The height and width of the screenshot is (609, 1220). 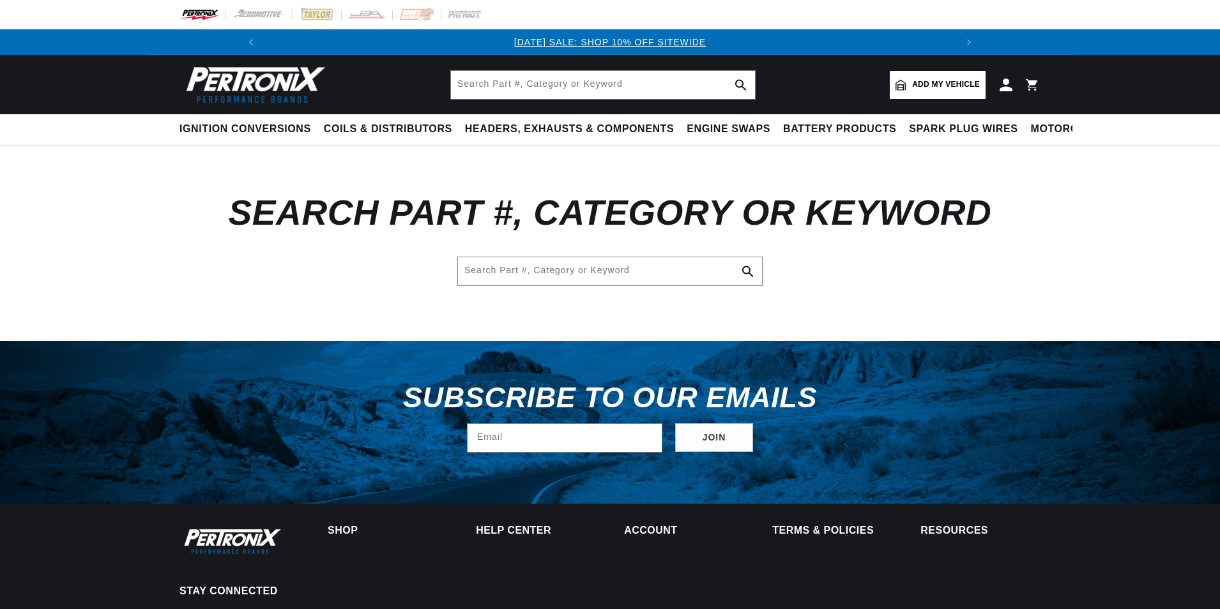 What do you see at coordinates (839, 129) in the screenshot?
I see `summary: Battery Products` at bounding box center [839, 129].